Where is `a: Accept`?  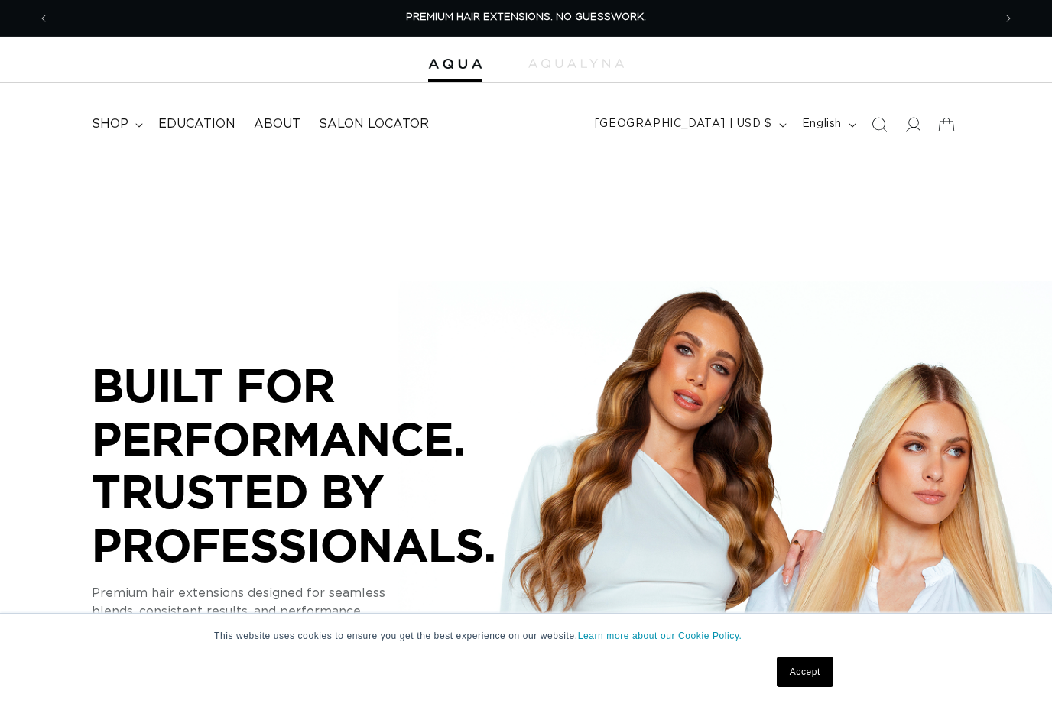 a: Accept is located at coordinates (805, 672).